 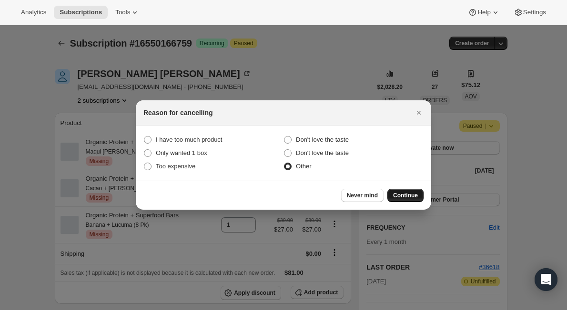 I want to click on button: Analytics, so click(x=33, y=12).